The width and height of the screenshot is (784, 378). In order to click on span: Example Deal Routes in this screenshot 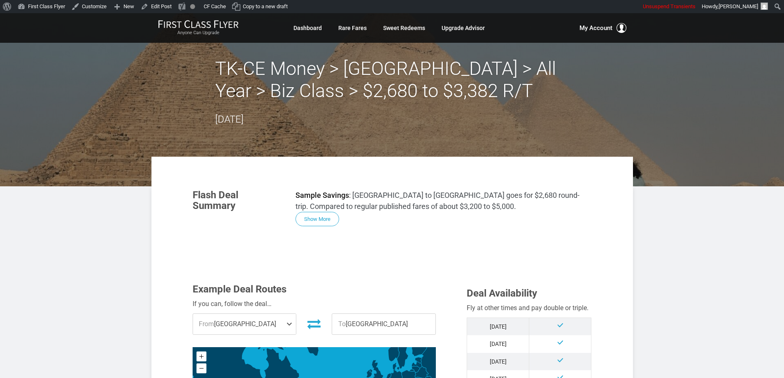, I will do `click(240, 289)`.